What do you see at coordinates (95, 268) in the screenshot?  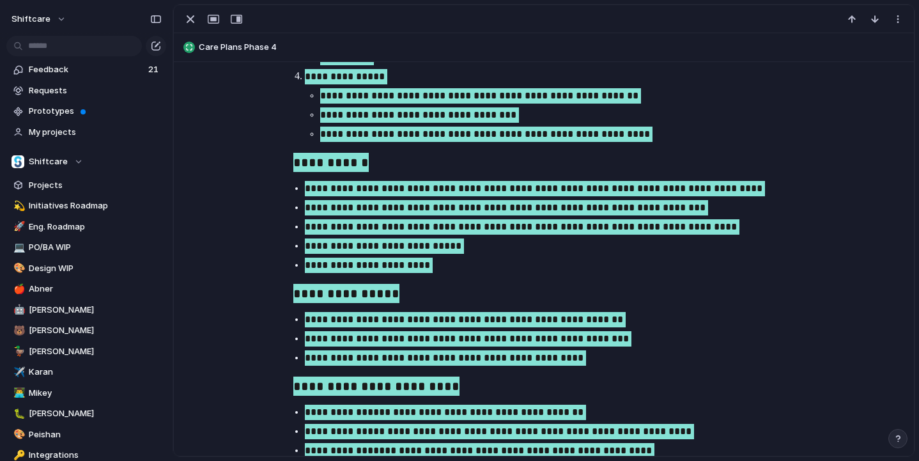 I see `span: Design WIP` at bounding box center [95, 268].